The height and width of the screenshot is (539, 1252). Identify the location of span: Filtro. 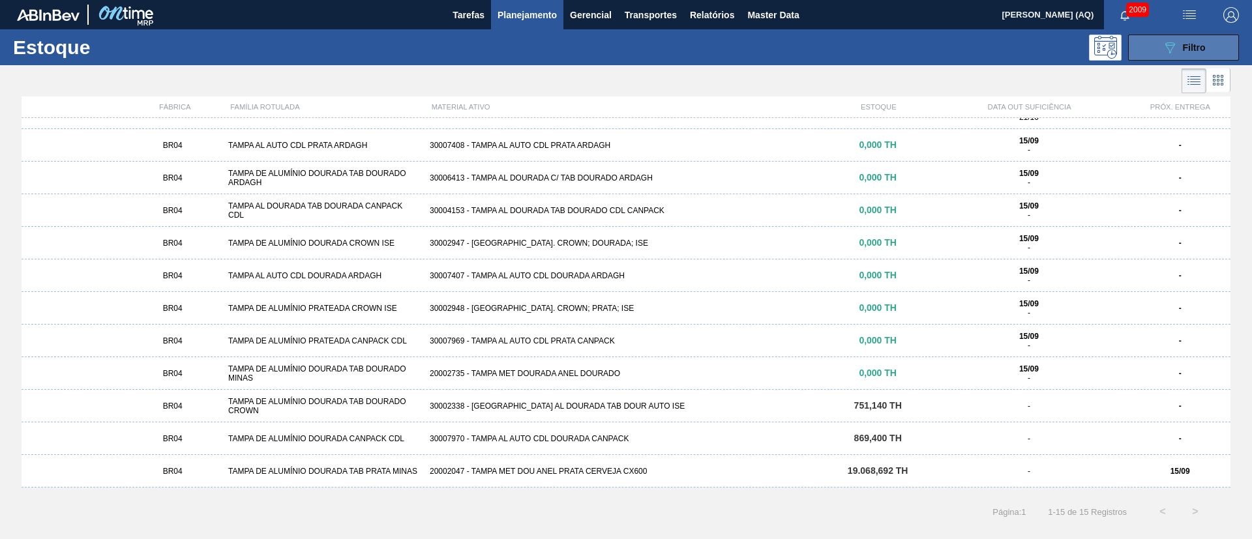
(1194, 48).